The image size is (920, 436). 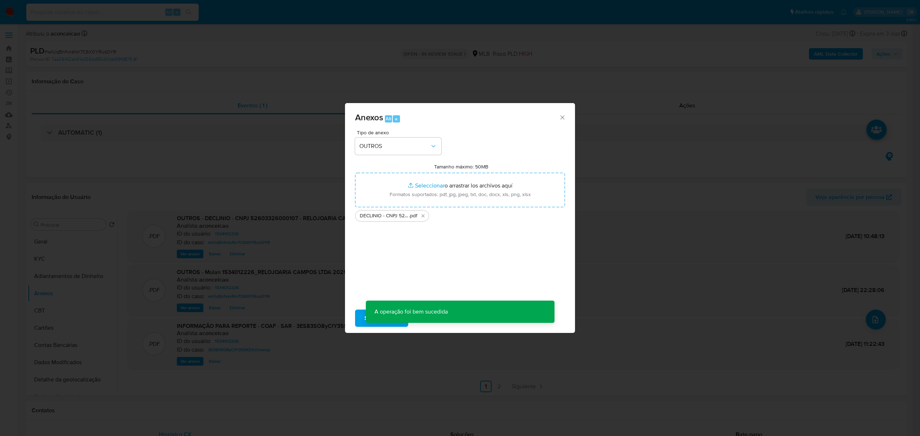 What do you see at coordinates (413, 216) in the screenshot?
I see `span: .pdf` at bounding box center [413, 216].